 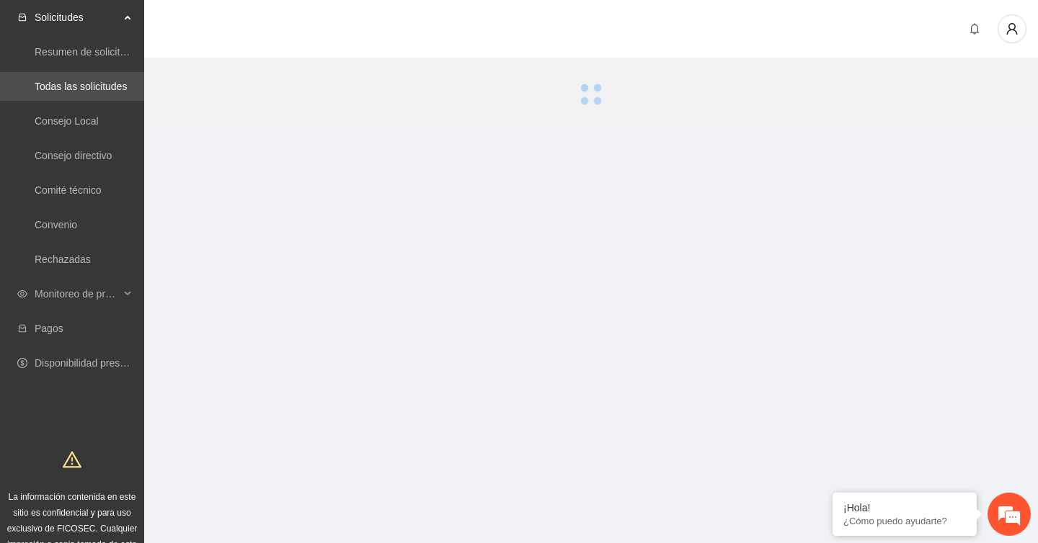 What do you see at coordinates (905, 521) in the screenshot?
I see `p: ¿Cómo puedo ayudarte?` at bounding box center [905, 521].